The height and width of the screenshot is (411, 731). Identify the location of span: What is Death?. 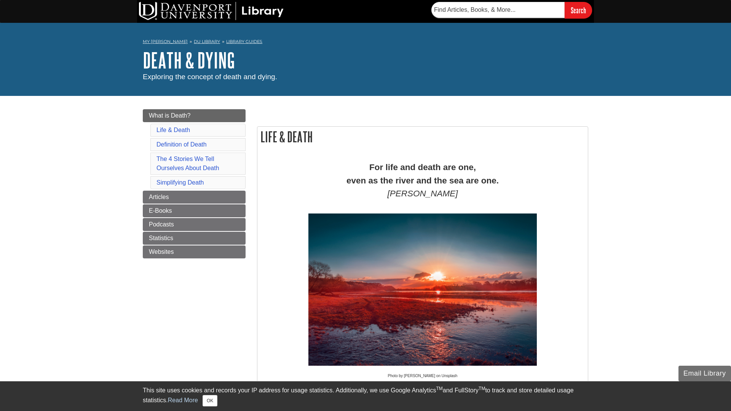
(170, 115).